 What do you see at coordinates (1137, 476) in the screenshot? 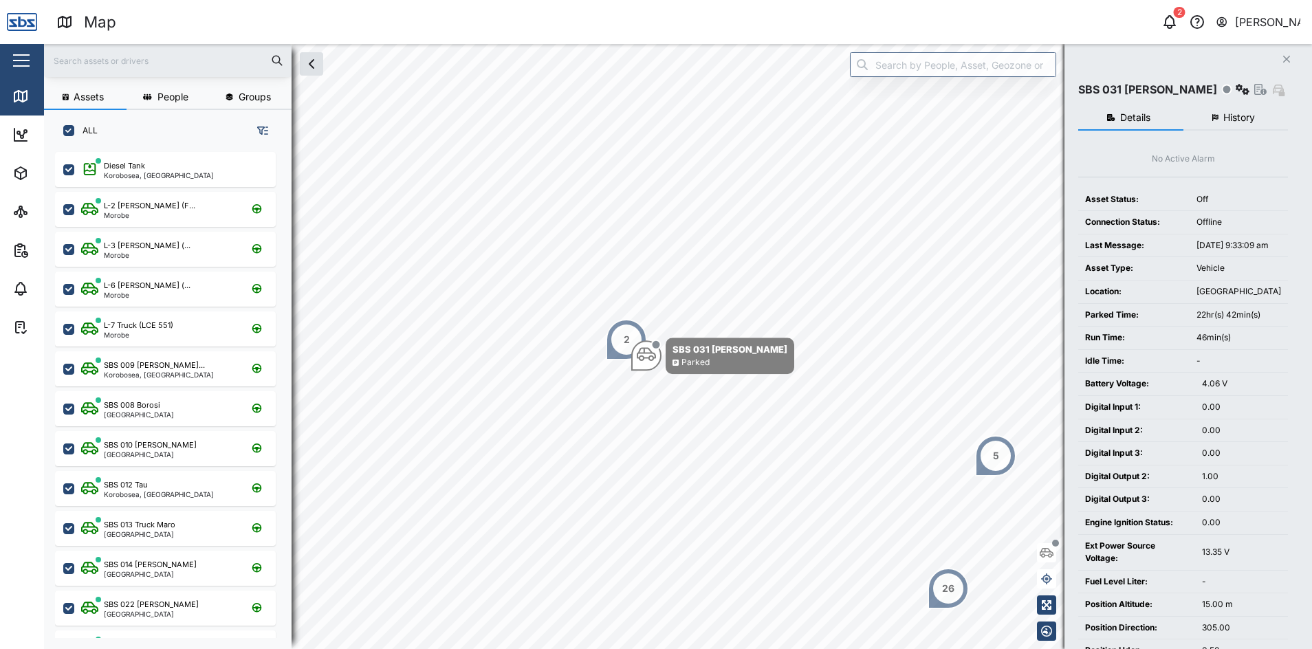
I see `div: Digital Output 2:` at bounding box center [1137, 476].